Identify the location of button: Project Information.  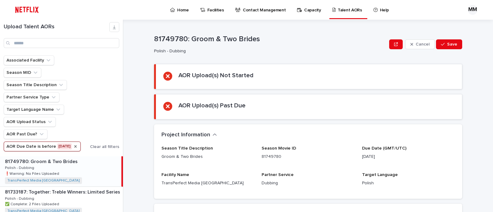
(189, 135).